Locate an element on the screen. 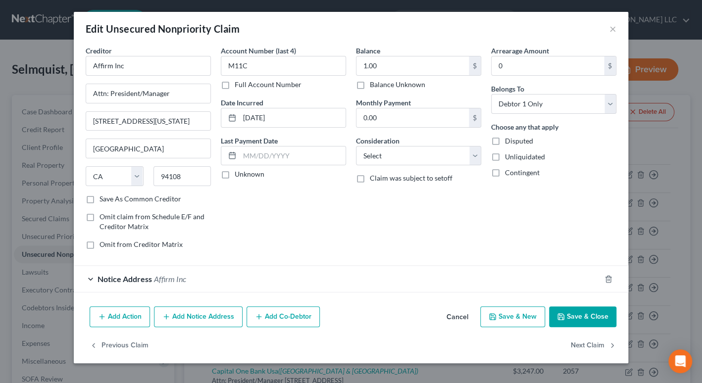  input: Enter address... is located at coordinates (148, 94).